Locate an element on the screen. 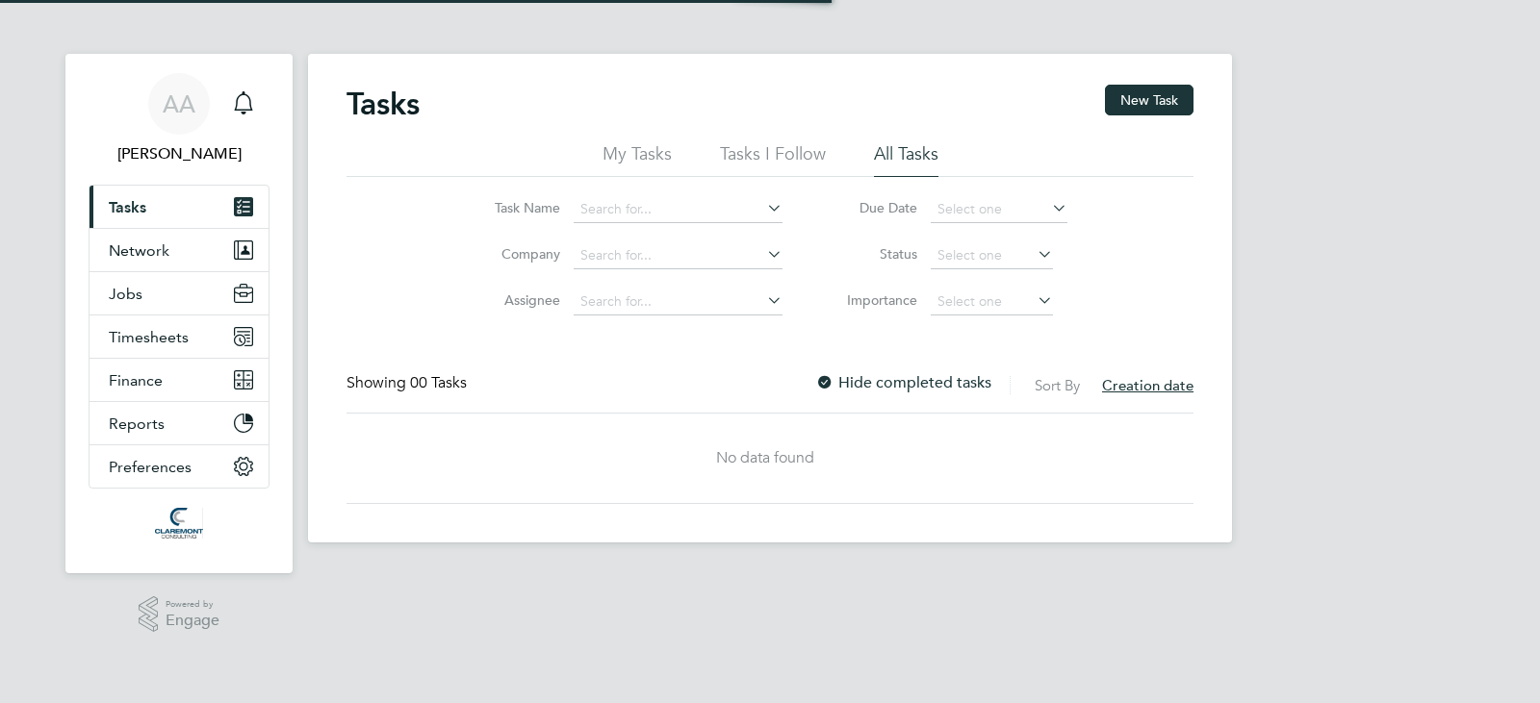 The width and height of the screenshot is (1540, 703). li: All Tasks is located at coordinates (906, 160).